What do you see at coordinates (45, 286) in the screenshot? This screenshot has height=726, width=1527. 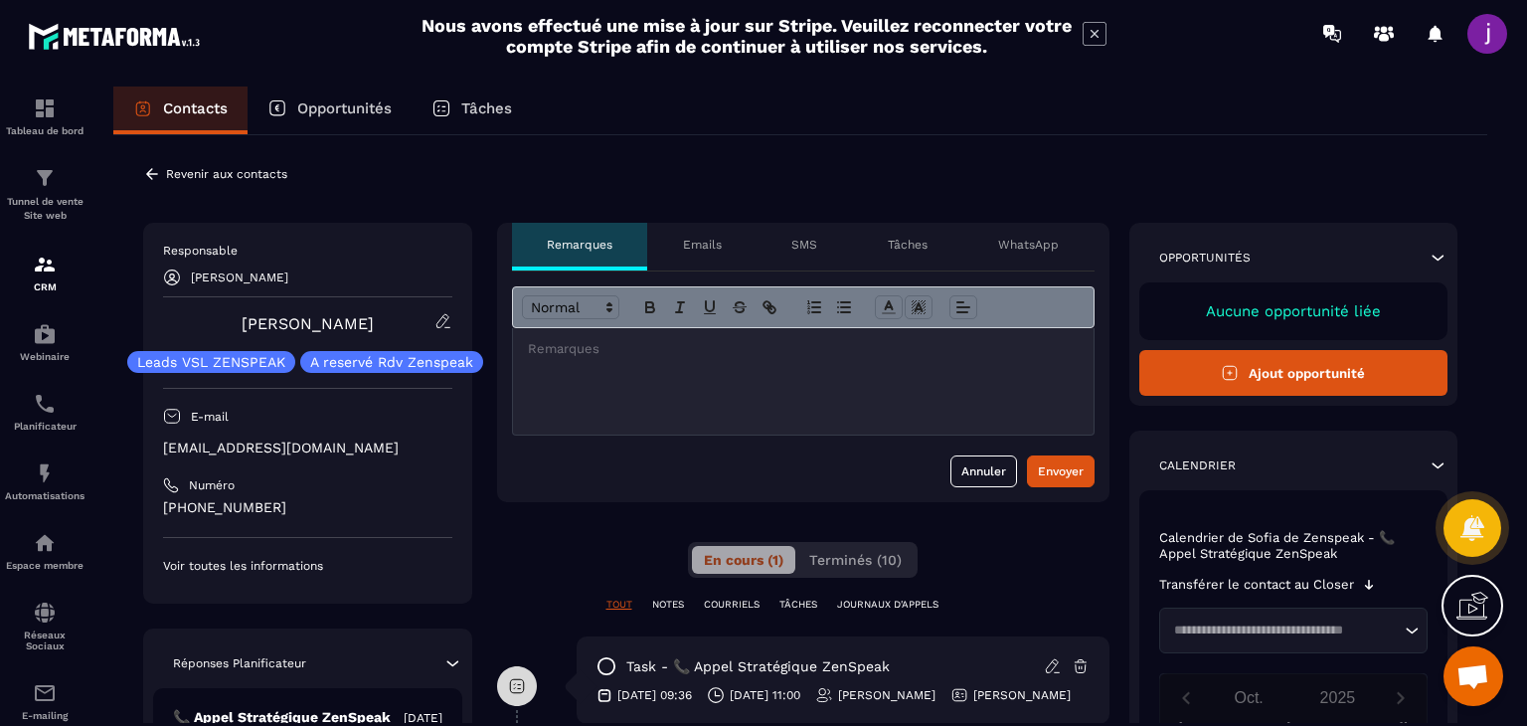 I see `p: CRM` at bounding box center [45, 286].